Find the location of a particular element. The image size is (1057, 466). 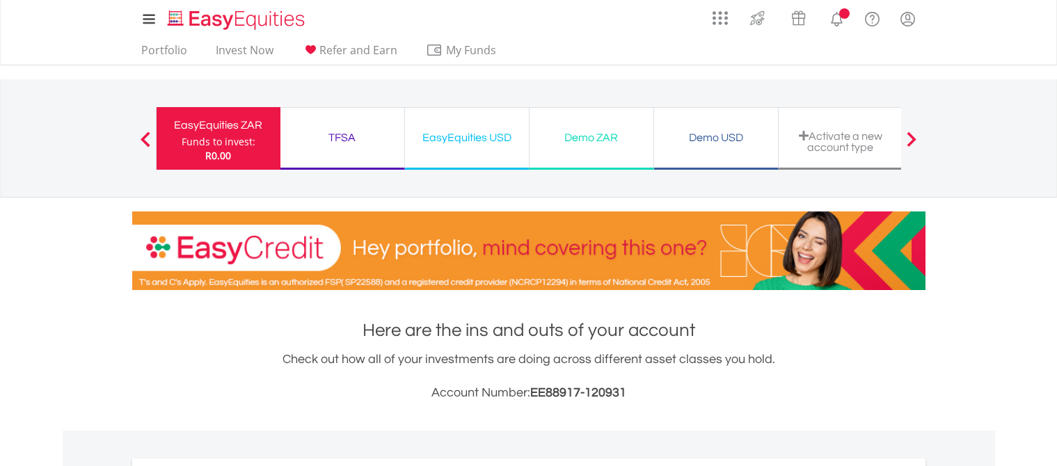

div: EasyEquities ZAR is located at coordinates (218, 125).